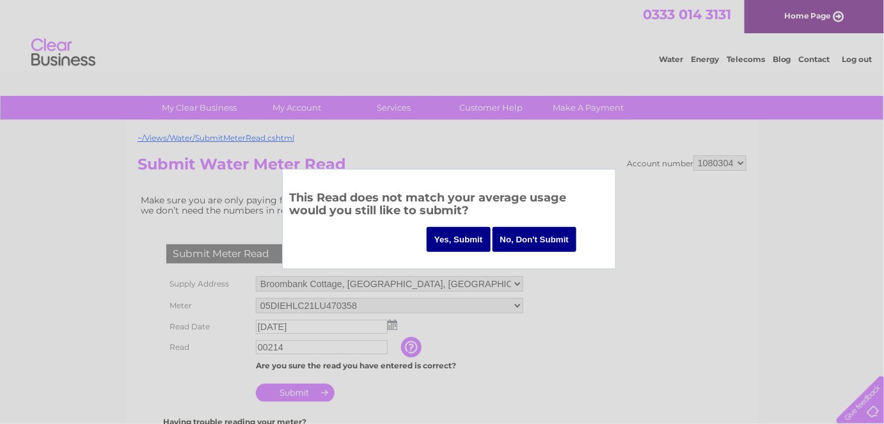 The width and height of the screenshot is (884, 424). I want to click on a: Energy, so click(705, 59).